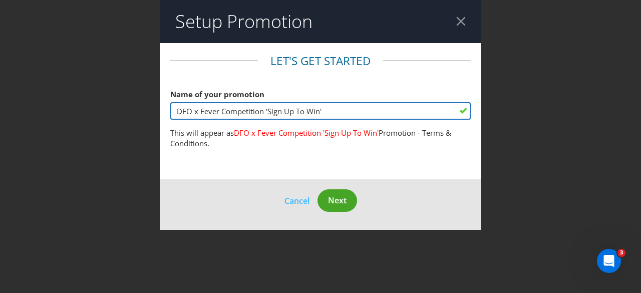 The image size is (641, 293). What do you see at coordinates (310, 138) in the screenshot?
I see `span: Promotion - Terms & Conditions.` at bounding box center [310, 138].